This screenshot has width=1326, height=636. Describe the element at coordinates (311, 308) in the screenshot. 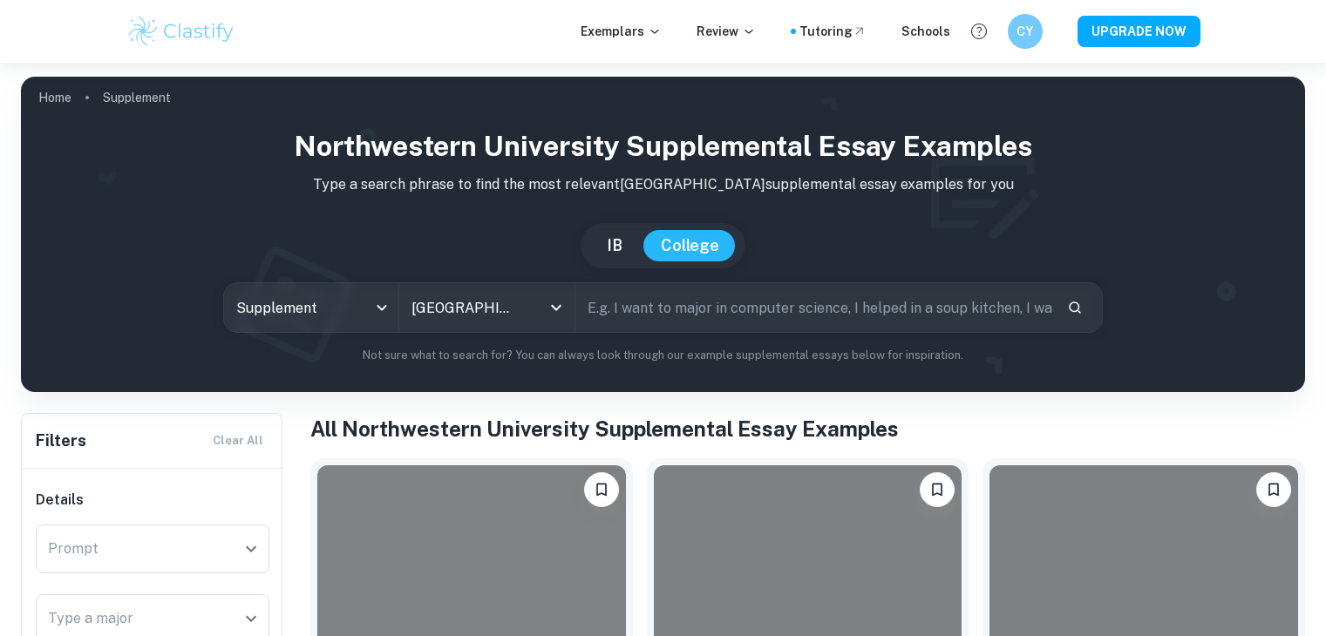

I see `div: Supplement` at that location.